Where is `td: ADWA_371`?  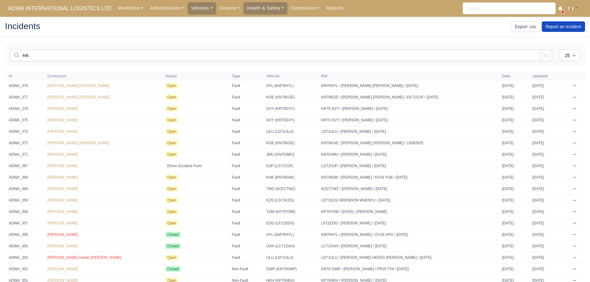 td: ADWA_371 is located at coordinates (24, 155).